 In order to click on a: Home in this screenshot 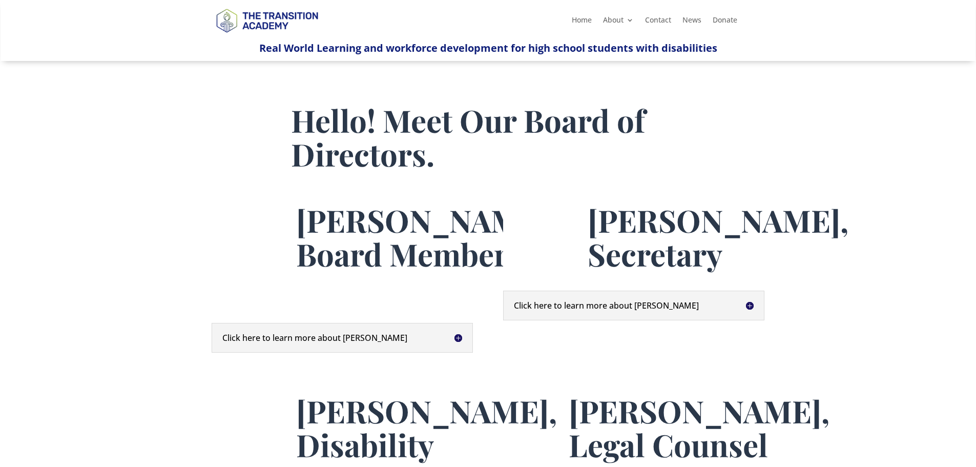, I will do `click(582, 22)`.